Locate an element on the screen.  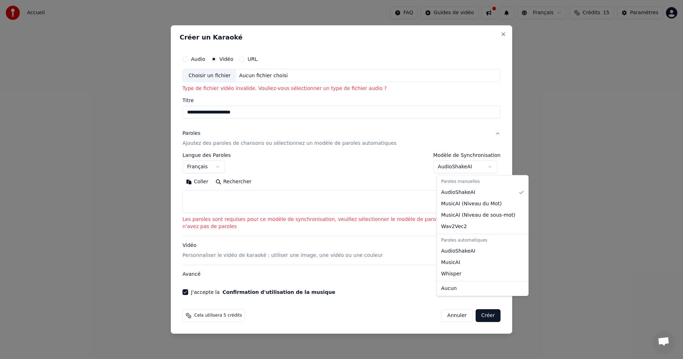
span: Wav2Vec2 is located at coordinates (454, 227).